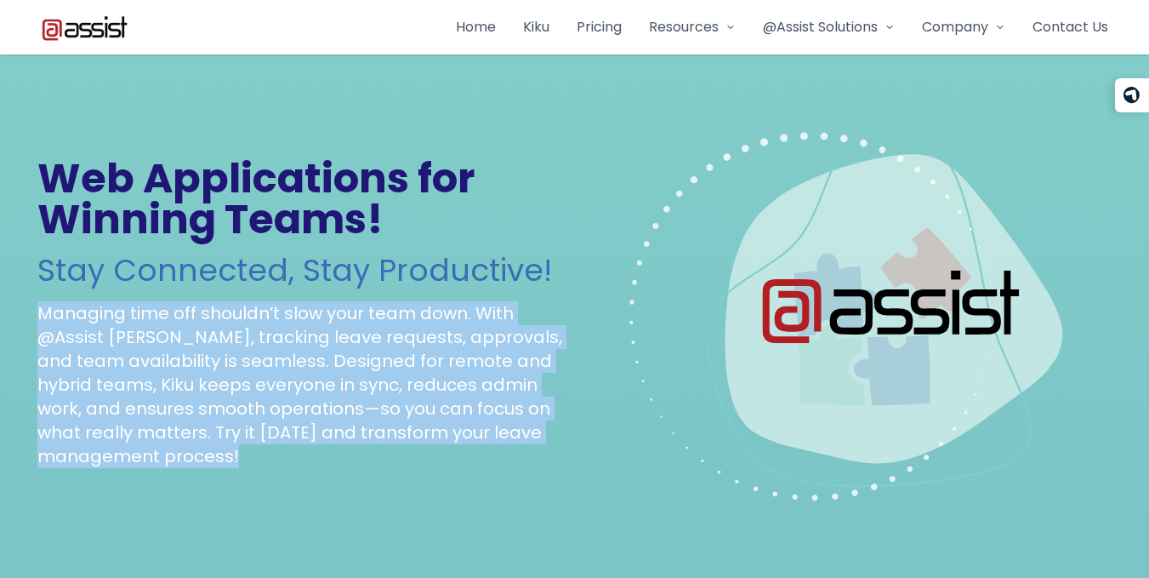 The image size is (1149, 578). What do you see at coordinates (847, 313) in the screenshot?
I see `img: Hero illustration` at bounding box center [847, 313].